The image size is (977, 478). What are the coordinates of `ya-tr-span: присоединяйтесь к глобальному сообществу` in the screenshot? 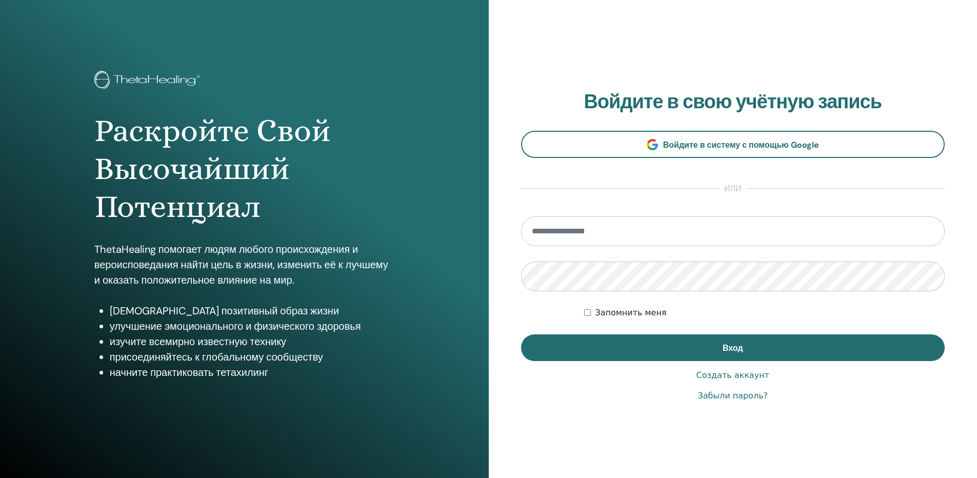 It's located at (216, 357).